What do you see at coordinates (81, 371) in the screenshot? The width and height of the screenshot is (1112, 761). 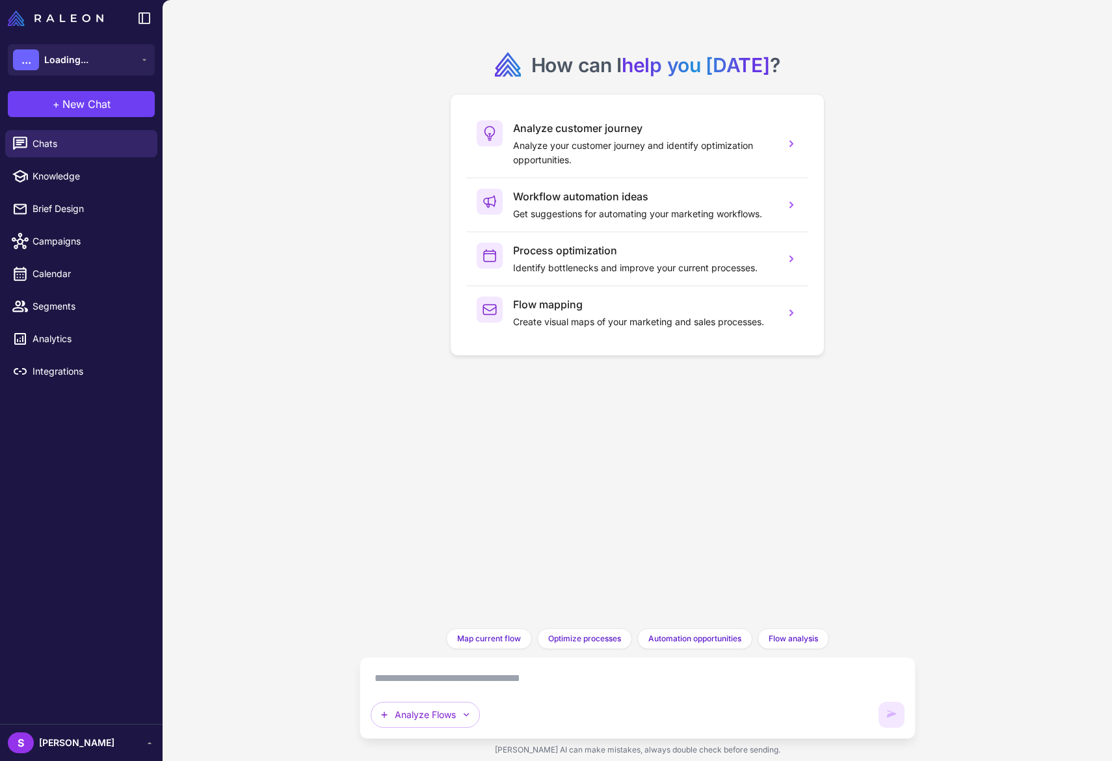 I see `a: Integrations` at bounding box center [81, 371].